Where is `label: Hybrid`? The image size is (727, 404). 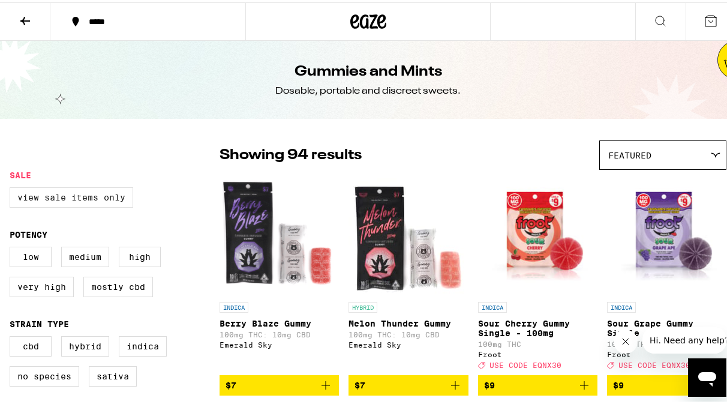
label: Hybrid is located at coordinates (85, 344).